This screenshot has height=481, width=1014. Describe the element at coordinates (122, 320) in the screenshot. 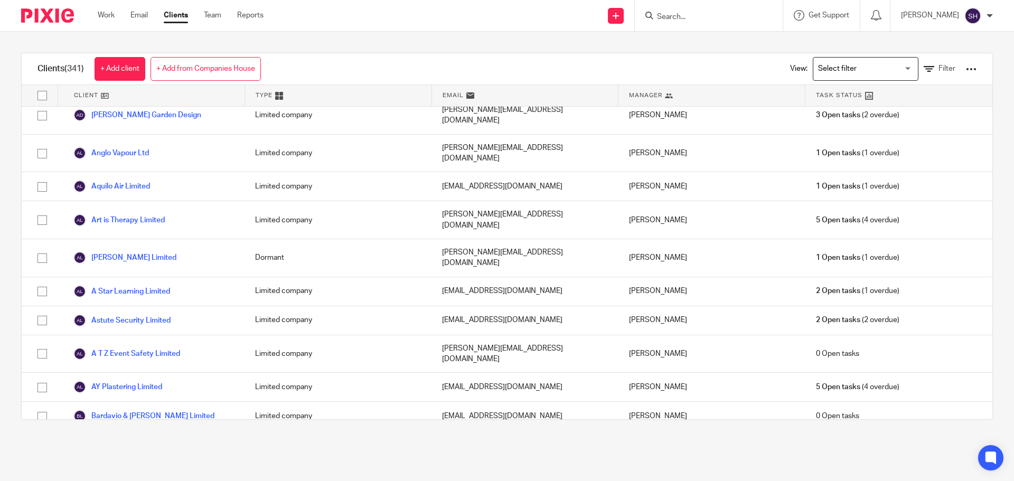

I see `a: Astute Security Limited` at that location.